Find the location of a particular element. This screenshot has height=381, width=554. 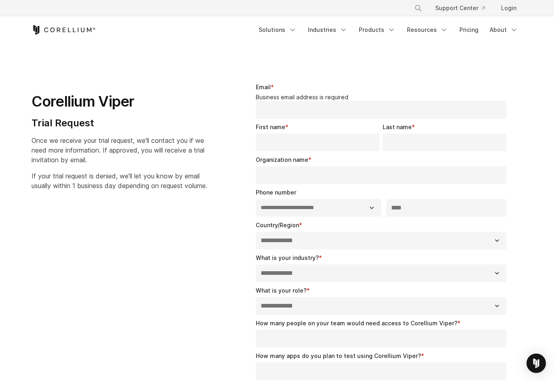

a: Support Center is located at coordinates (460, 8).